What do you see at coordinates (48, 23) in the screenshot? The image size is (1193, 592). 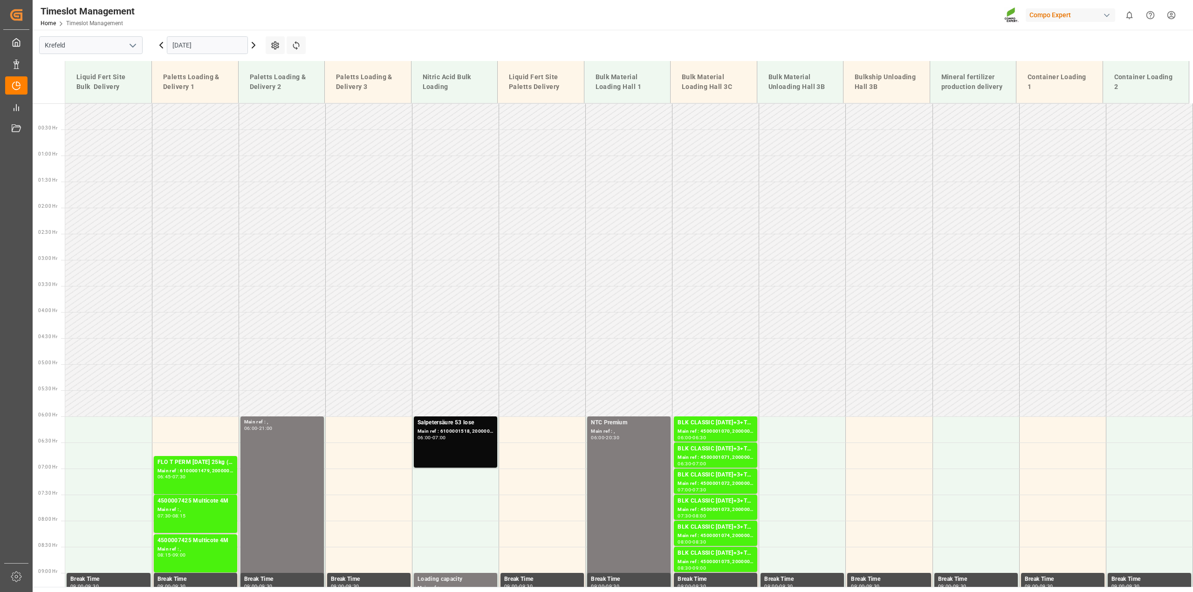 I see `a: Home` at bounding box center [48, 23].